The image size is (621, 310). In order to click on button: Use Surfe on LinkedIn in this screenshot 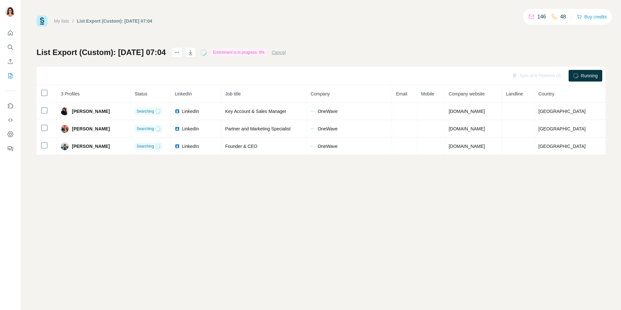, I will do `click(10, 106)`.